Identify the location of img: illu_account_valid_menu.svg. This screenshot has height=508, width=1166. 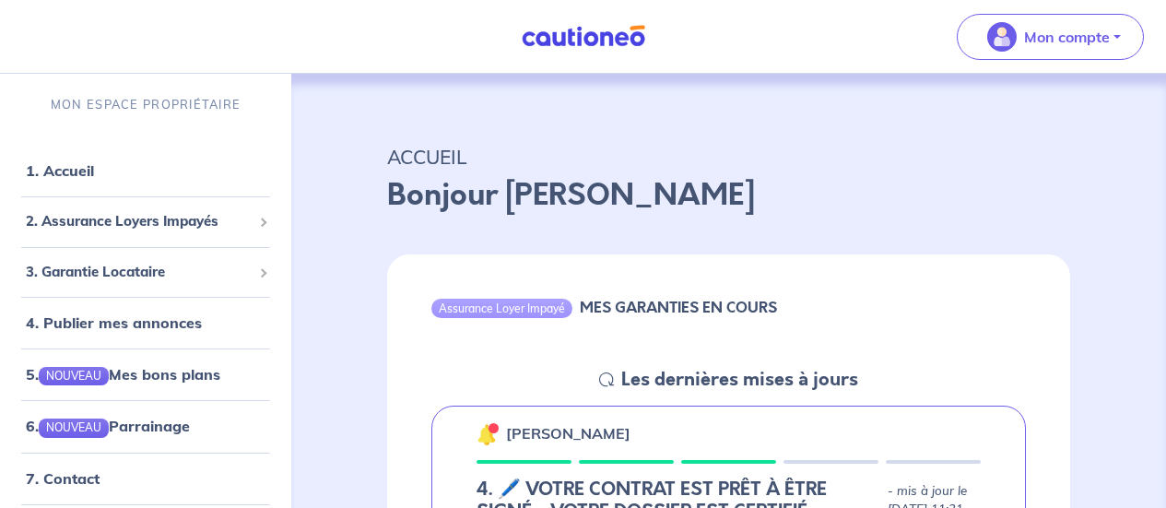
(1002, 37).